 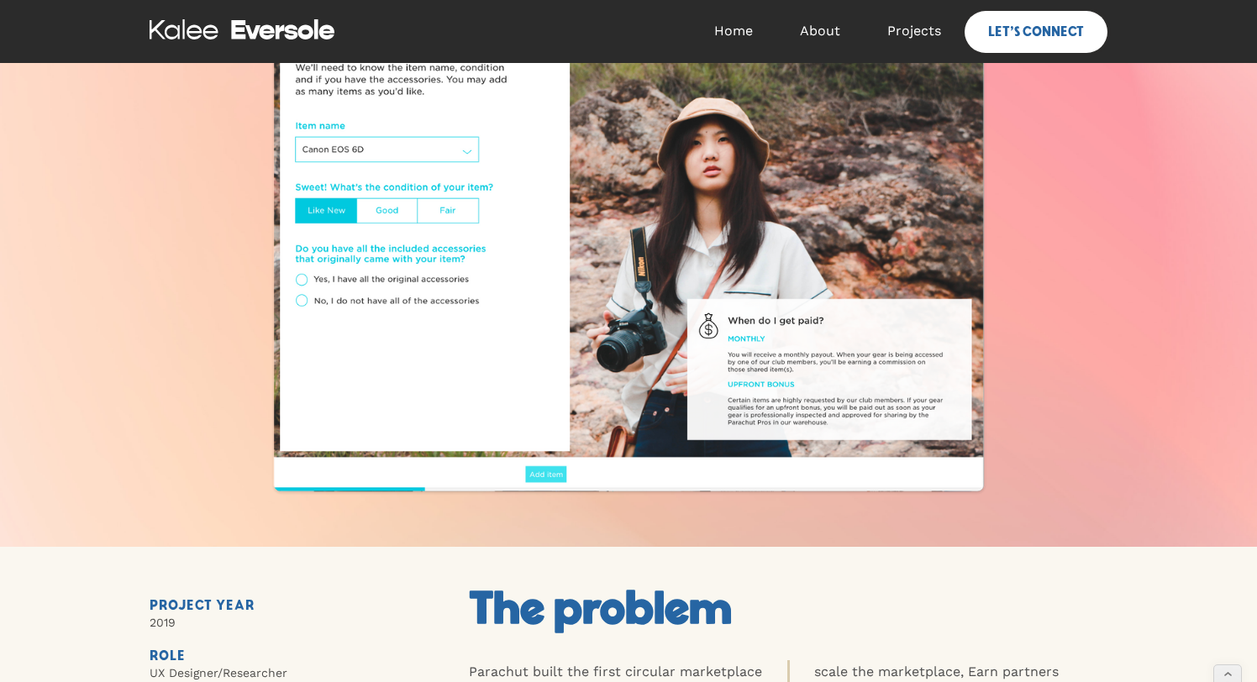 What do you see at coordinates (276, 673) in the screenshot?
I see `div: UX Designer/Researcher` at bounding box center [276, 673].